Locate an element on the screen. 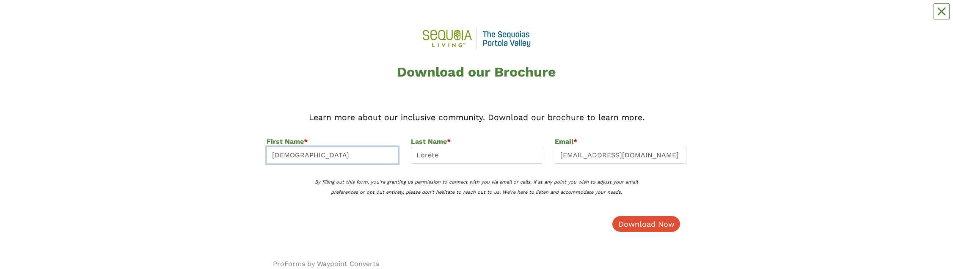 Image resolution: width=953 pixels, height=269 pixels. div: Download our Brochure is located at coordinates (476, 72).